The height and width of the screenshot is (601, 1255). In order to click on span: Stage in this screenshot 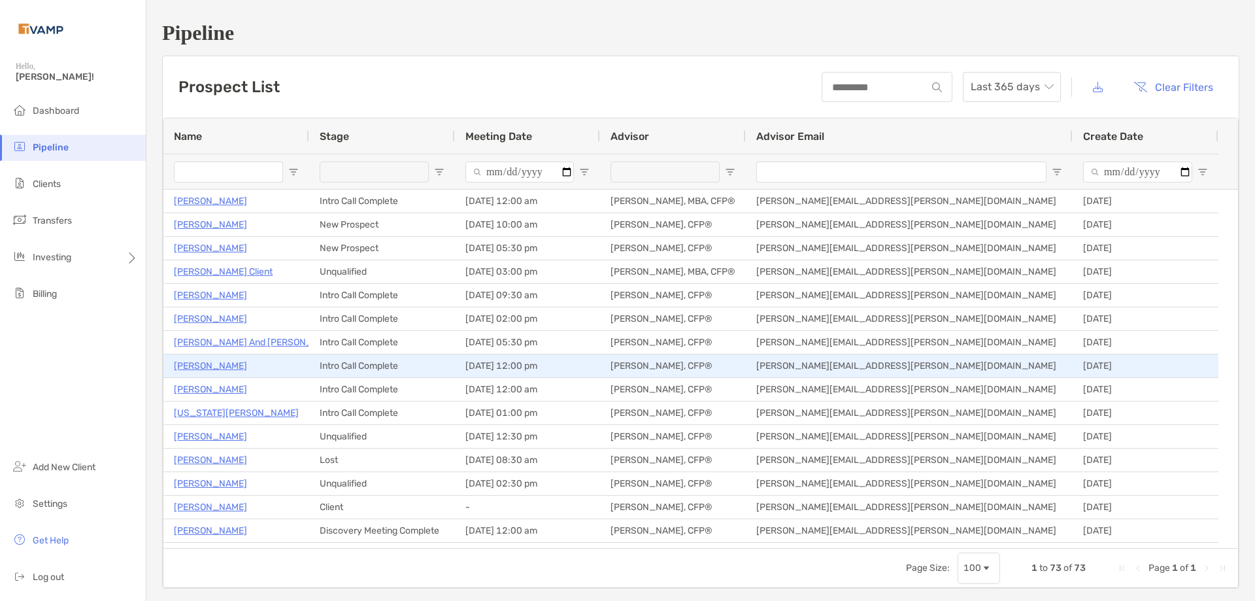, I will do `click(334, 136)`.